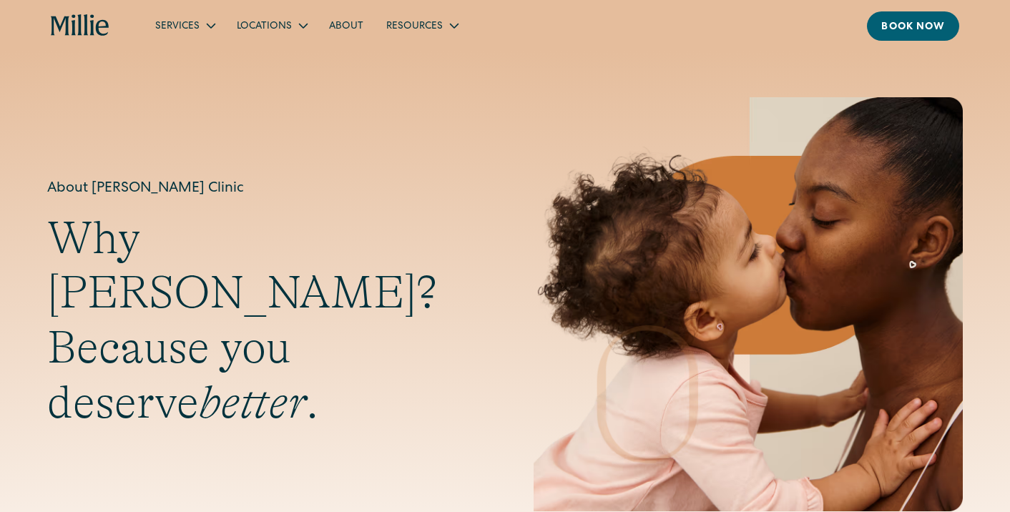  I want to click on a: home, so click(80, 26).